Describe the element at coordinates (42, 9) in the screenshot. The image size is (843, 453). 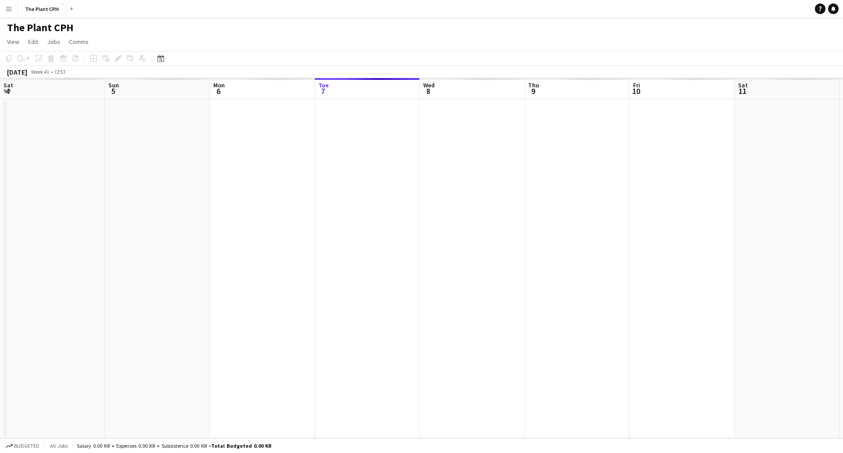
I see `button: The Plant CPH` at that location.